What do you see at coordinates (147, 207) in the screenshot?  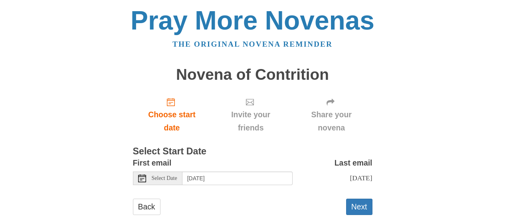 I see `a: Back` at bounding box center [147, 207].